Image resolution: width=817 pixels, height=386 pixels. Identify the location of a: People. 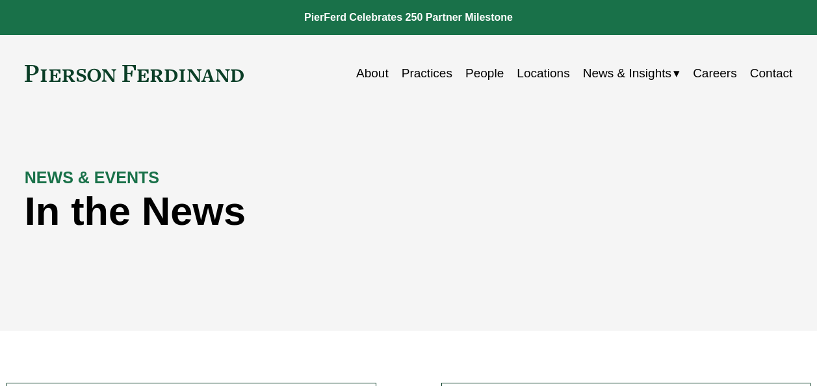
(484, 73).